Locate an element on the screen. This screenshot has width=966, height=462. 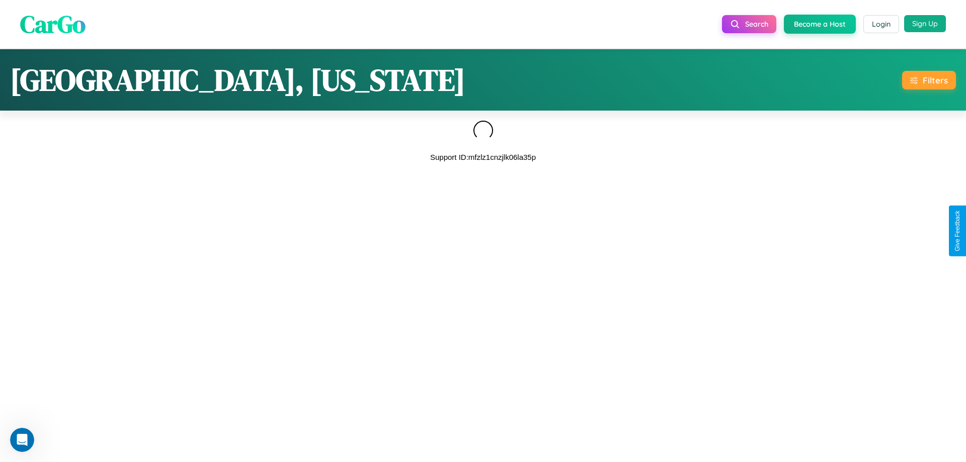
span: CarGo is located at coordinates (53, 24).